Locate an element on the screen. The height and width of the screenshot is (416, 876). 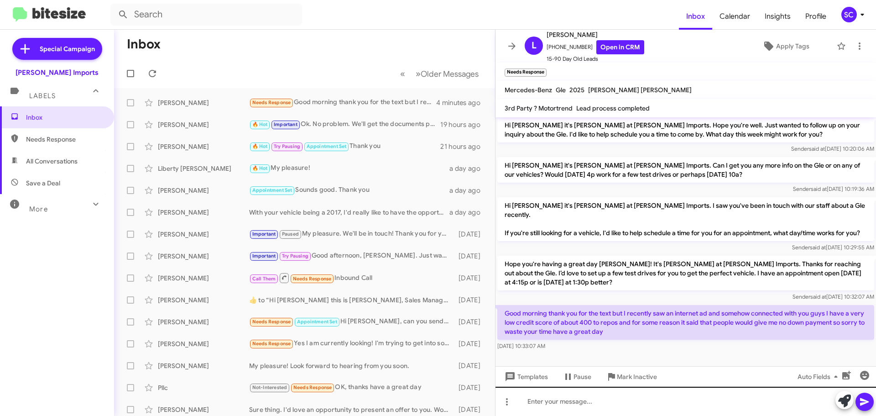
span: Templates is located at coordinates (525, 376).